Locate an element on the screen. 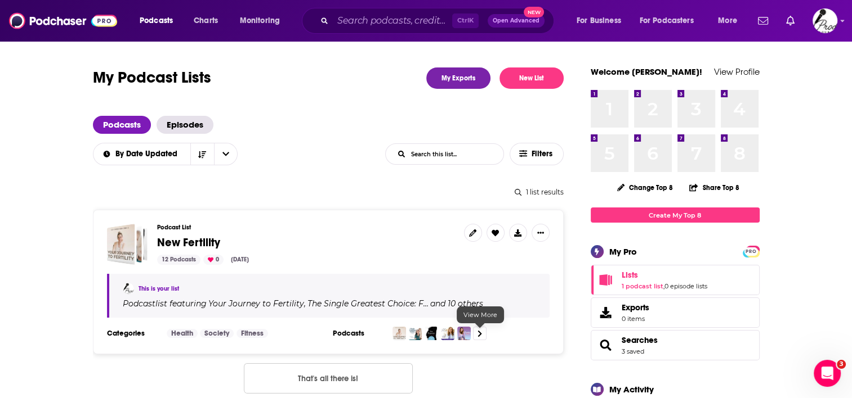 The image size is (852, 398). img: Podchaser - Follow, Share and Rate Podcasts is located at coordinates (63, 21).